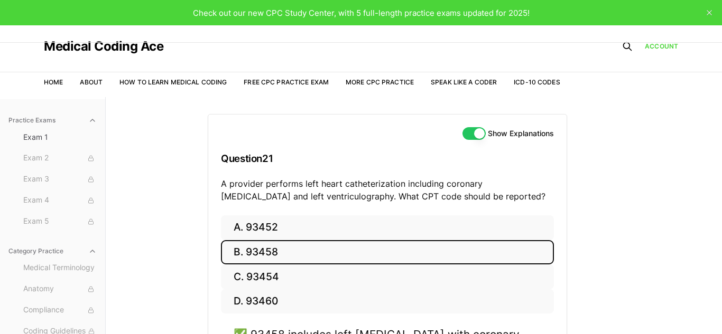  Describe the element at coordinates (60, 222) in the screenshot. I see `button: Exam 5` at that location.